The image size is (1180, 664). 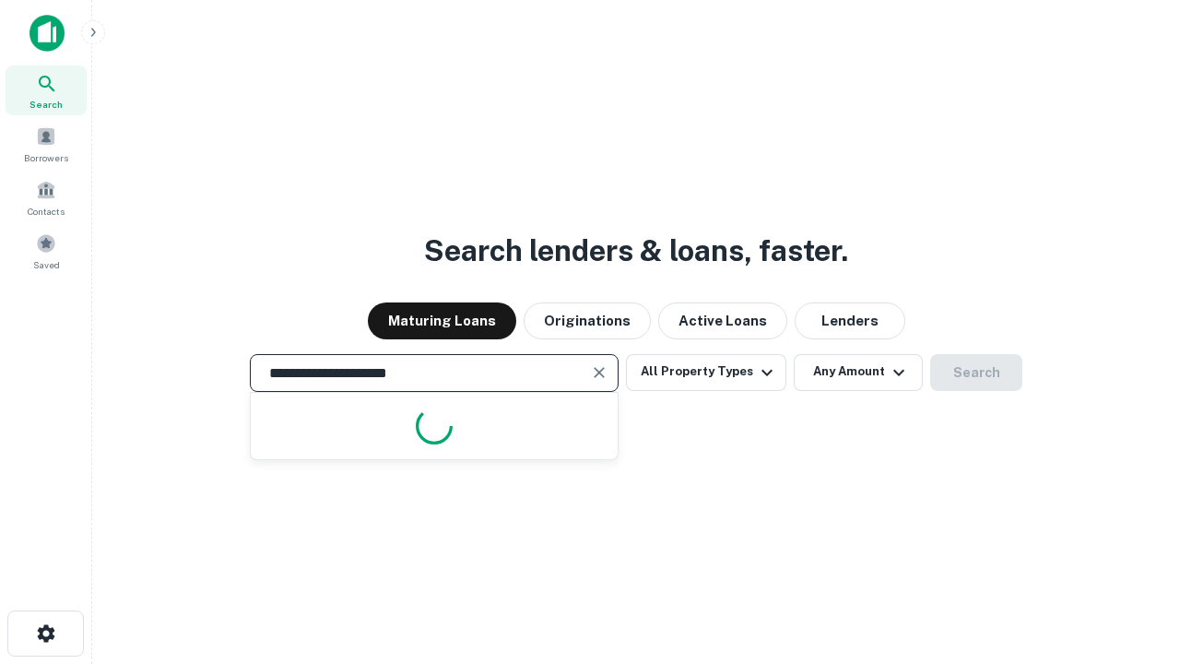 What do you see at coordinates (599, 372) in the screenshot?
I see `button: Clear` at bounding box center [599, 372].